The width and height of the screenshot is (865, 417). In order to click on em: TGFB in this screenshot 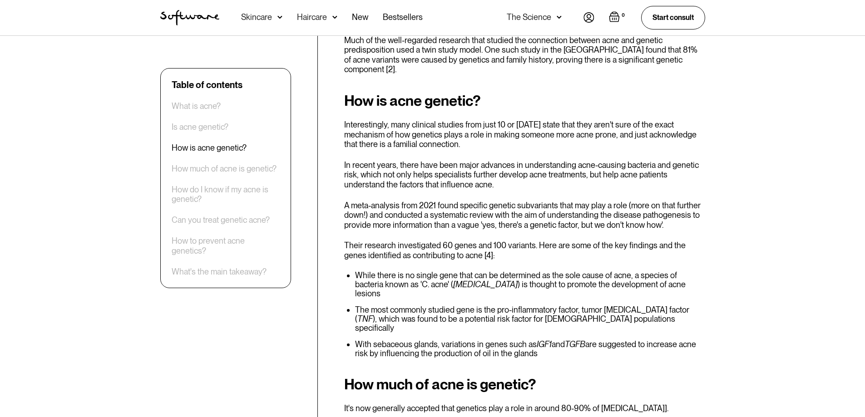, I will do `click(575, 344)`.